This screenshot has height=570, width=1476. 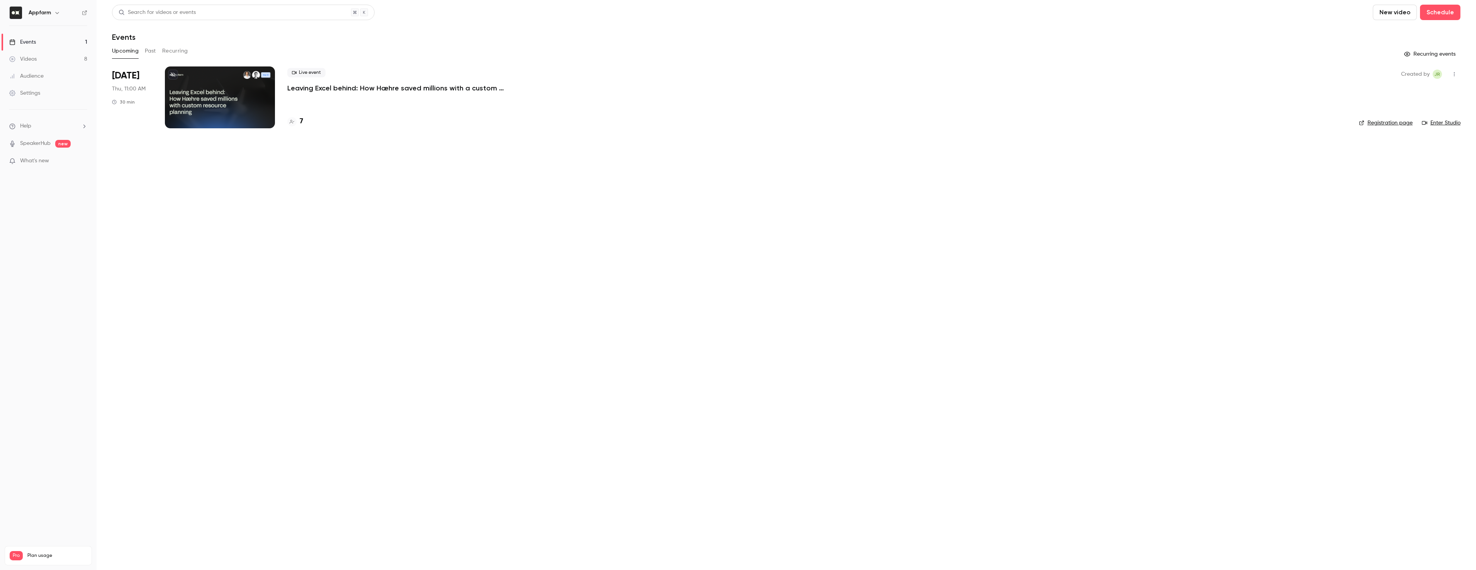 I want to click on a: SpeakerHub, so click(x=35, y=143).